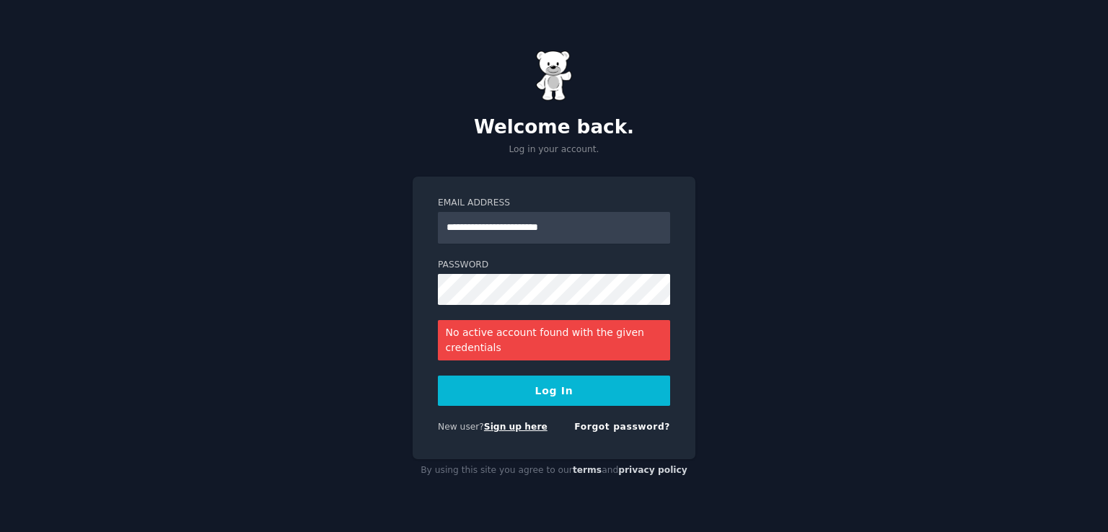 This screenshot has height=532, width=1108. Describe the element at coordinates (554, 150) in the screenshot. I see `p: Log in your account.` at that location.